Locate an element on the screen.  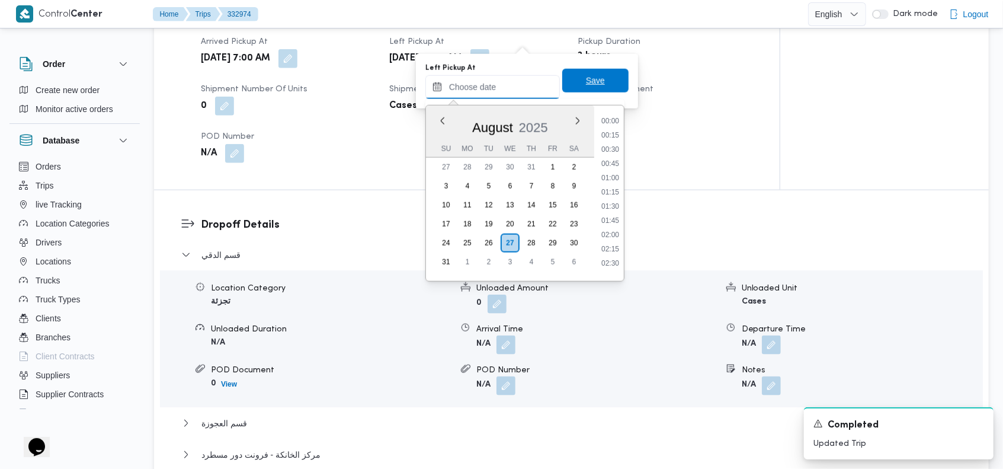
div: Departure Time is located at coordinates (862, 329).